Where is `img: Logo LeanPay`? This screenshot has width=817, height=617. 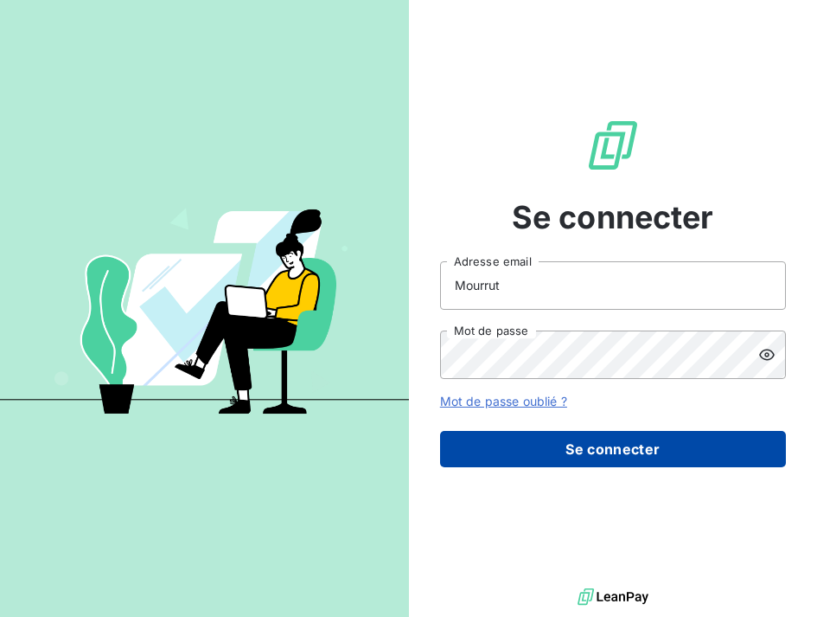 img: Logo LeanPay is located at coordinates (613, 145).